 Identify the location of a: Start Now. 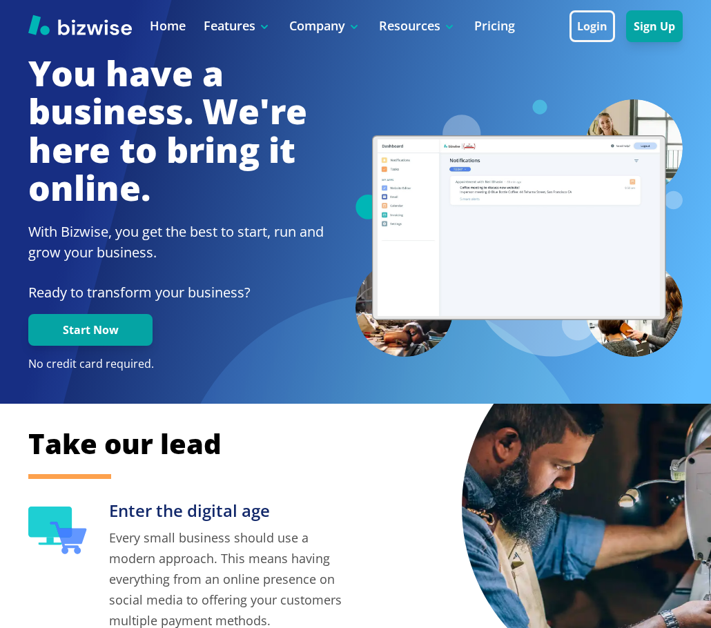
(90, 330).